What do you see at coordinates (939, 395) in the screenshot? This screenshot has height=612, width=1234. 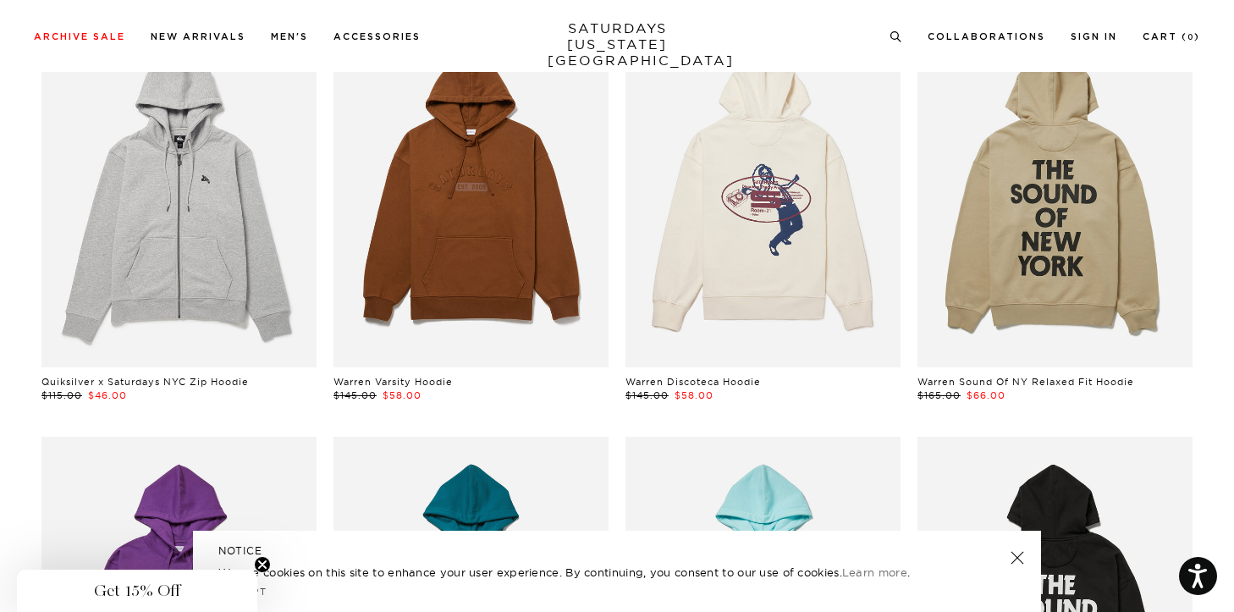 I see `span: $165.00` at bounding box center [939, 395].